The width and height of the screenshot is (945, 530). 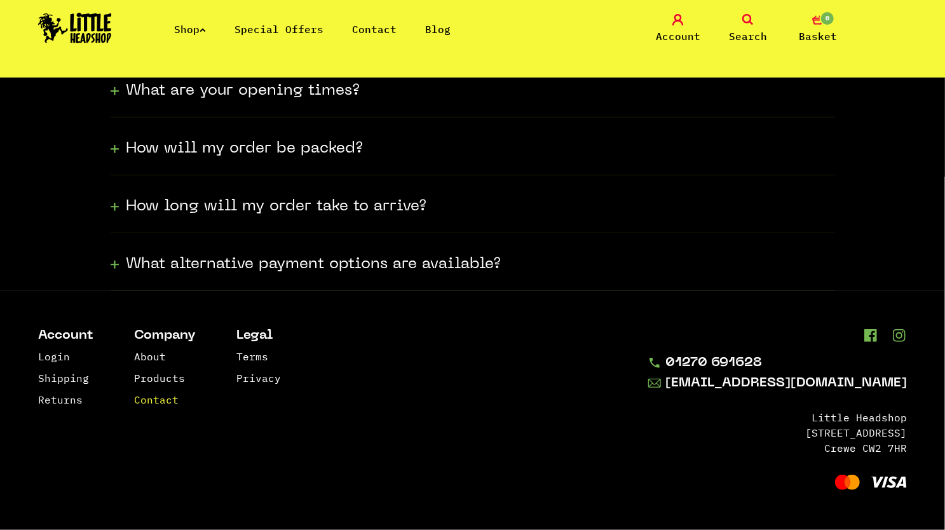 I want to click on a: Privacy, so click(x=259, y=378).